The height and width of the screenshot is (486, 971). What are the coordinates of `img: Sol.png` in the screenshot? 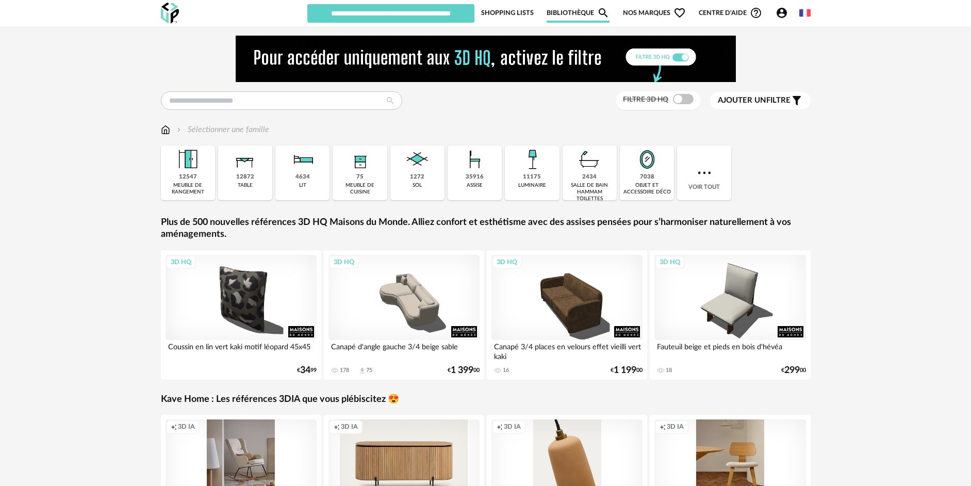 It's located at (417, 159).